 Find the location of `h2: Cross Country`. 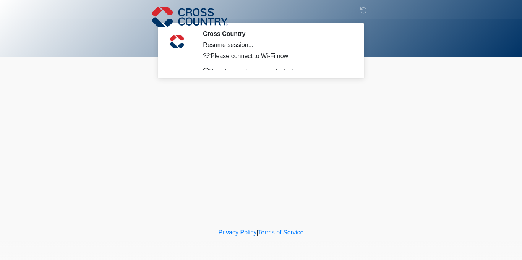

h2: Cross Country is located at coordinates (277, 34).